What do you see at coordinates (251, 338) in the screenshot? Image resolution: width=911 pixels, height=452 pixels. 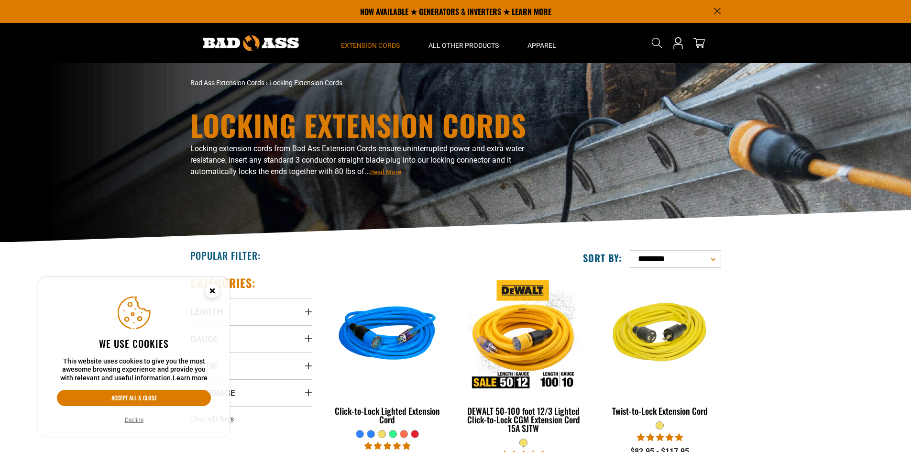 I see `summary: Gauge` at bounding box center [251, 338].